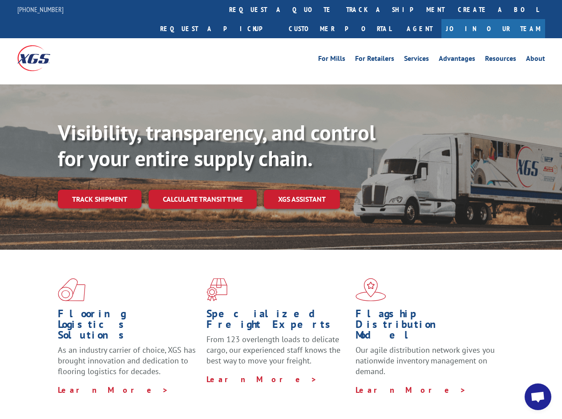 This screenshot has height=419, width=562. What do you see at coordinates (416, 60) in the screenshot?
I see `a: Services` at bounding box center [416, 60].